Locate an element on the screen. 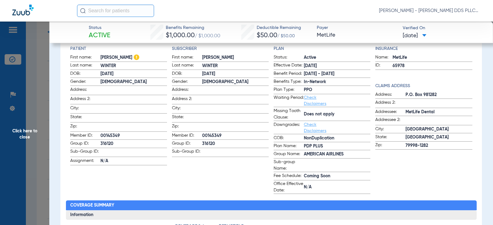 Image resolution: width=493 pixels, height=225 pixels. span: Name: is located at coordinates (384, 58).